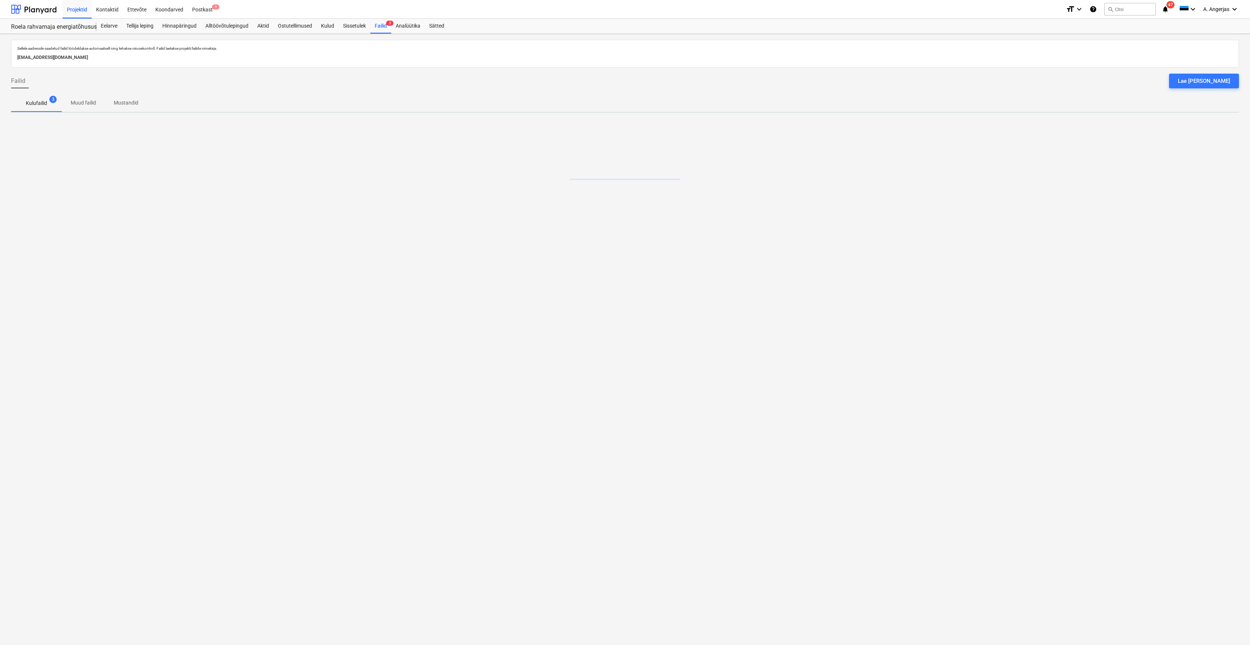  What do you see at coordinates (1216, 9) in the screenshot?
I see `span: A. Angerjas` at bounding box center [1216, 9].